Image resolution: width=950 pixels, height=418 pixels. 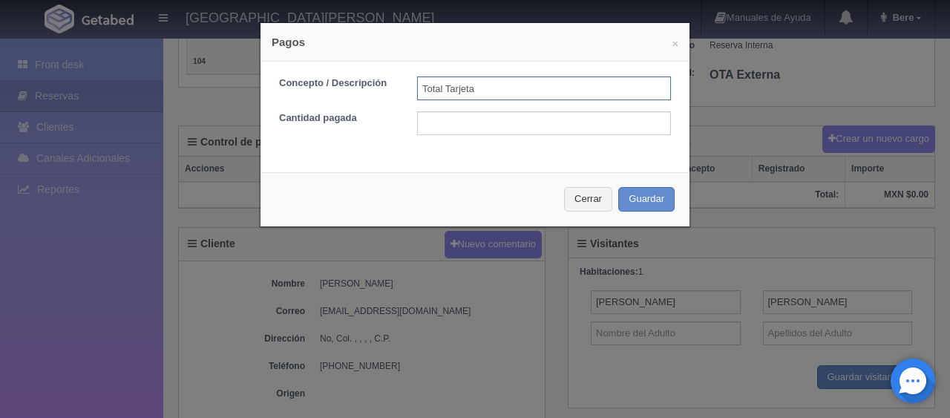 I want to click on label: Concepto / Descripción, so click(x=337, y=83).